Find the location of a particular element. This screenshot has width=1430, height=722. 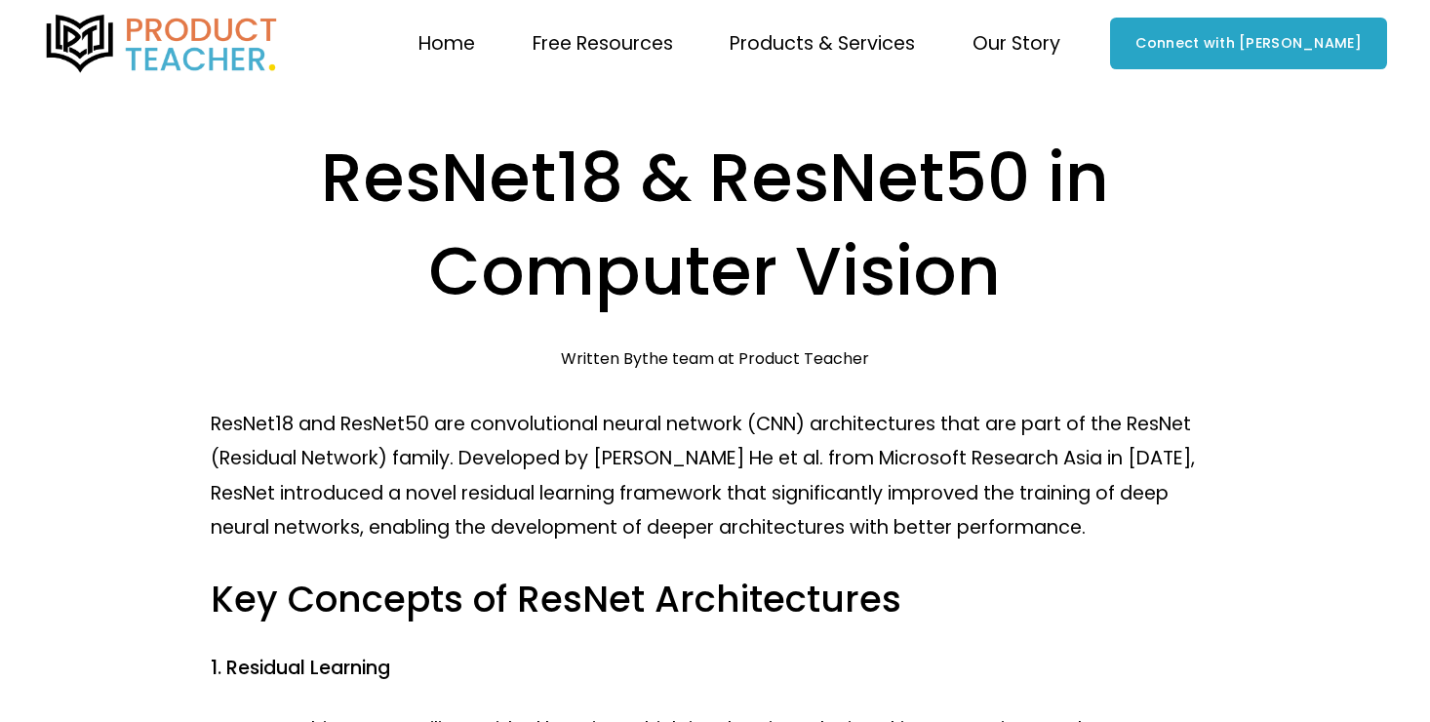

span: Free Resources is located at coordinates (603, 43).